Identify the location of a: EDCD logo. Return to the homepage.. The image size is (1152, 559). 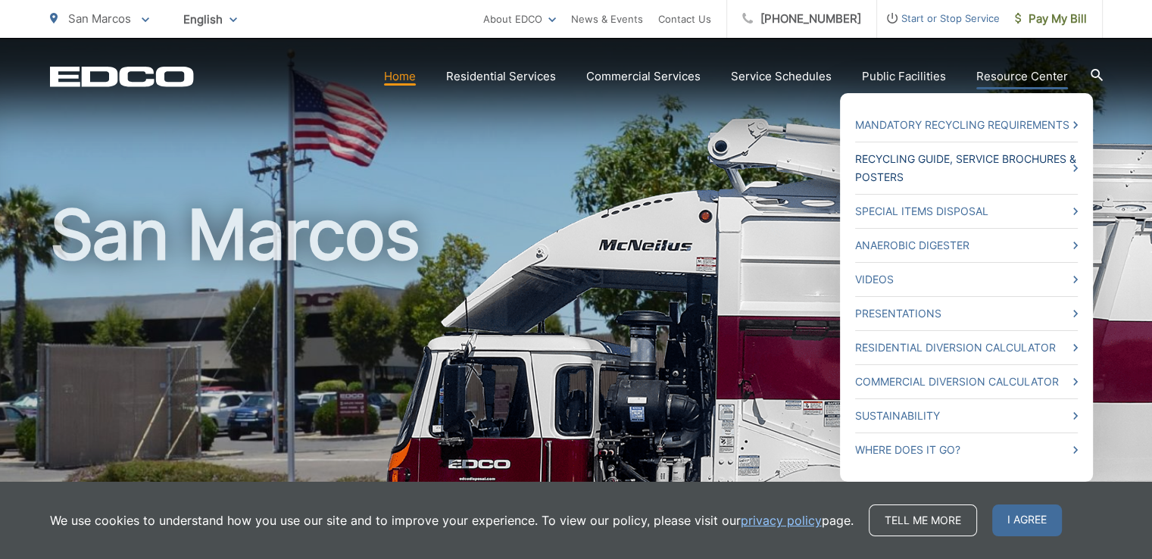
(122, 77).